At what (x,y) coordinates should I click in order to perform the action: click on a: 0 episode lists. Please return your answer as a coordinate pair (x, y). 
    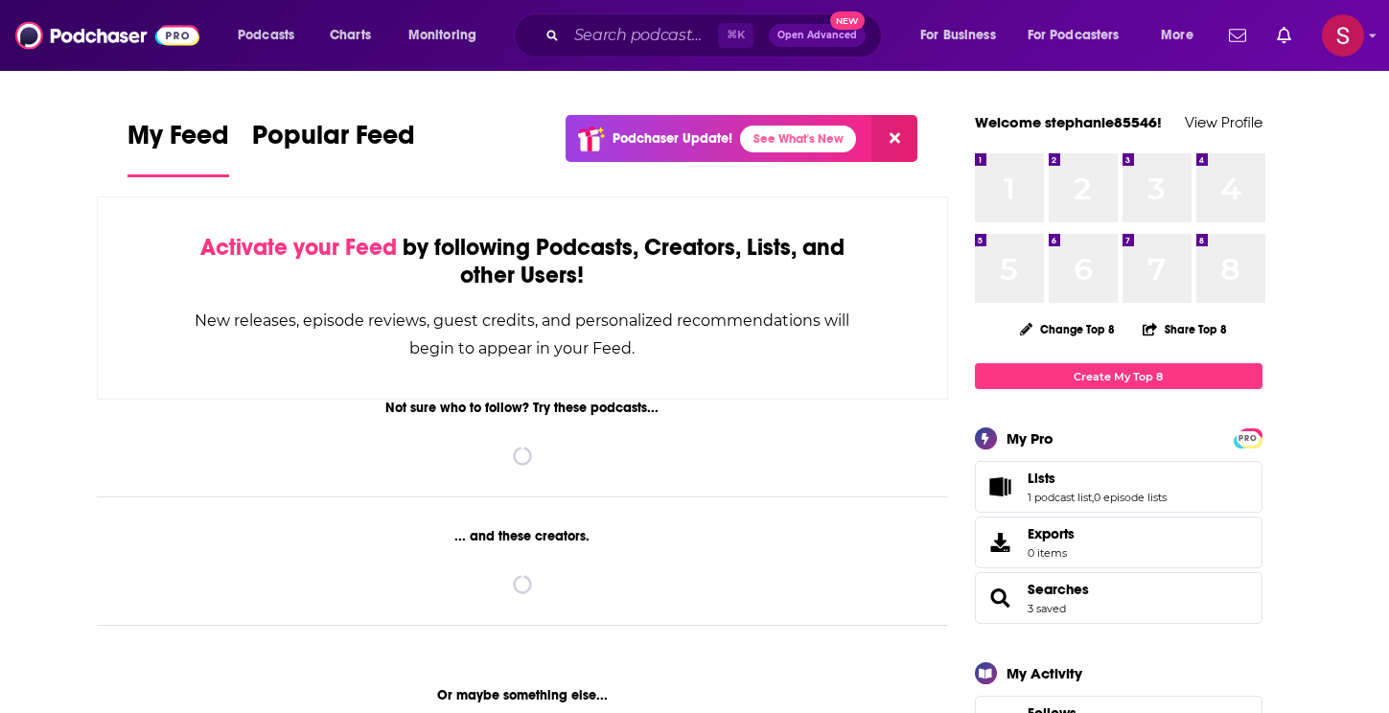
    Looking at the image, I should click on (1130, 497).